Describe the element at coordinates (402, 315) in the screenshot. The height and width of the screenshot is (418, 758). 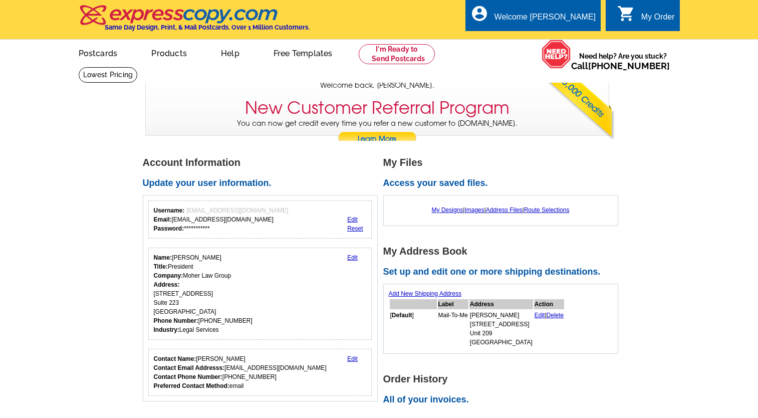
I see `b: Default` at that location.